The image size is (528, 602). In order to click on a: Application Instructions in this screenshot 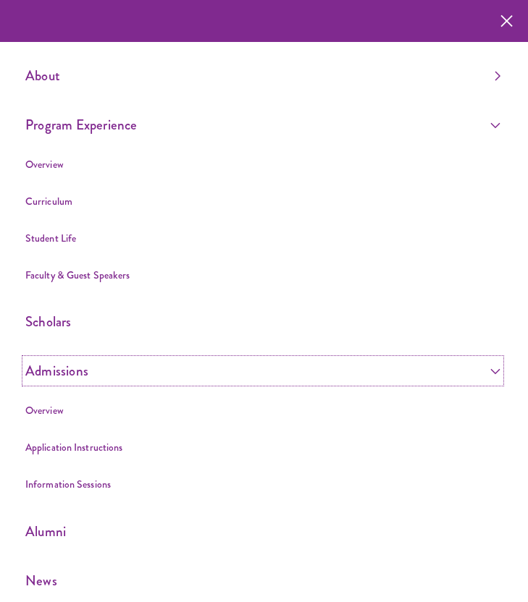, I will do `click(74, 447)`.